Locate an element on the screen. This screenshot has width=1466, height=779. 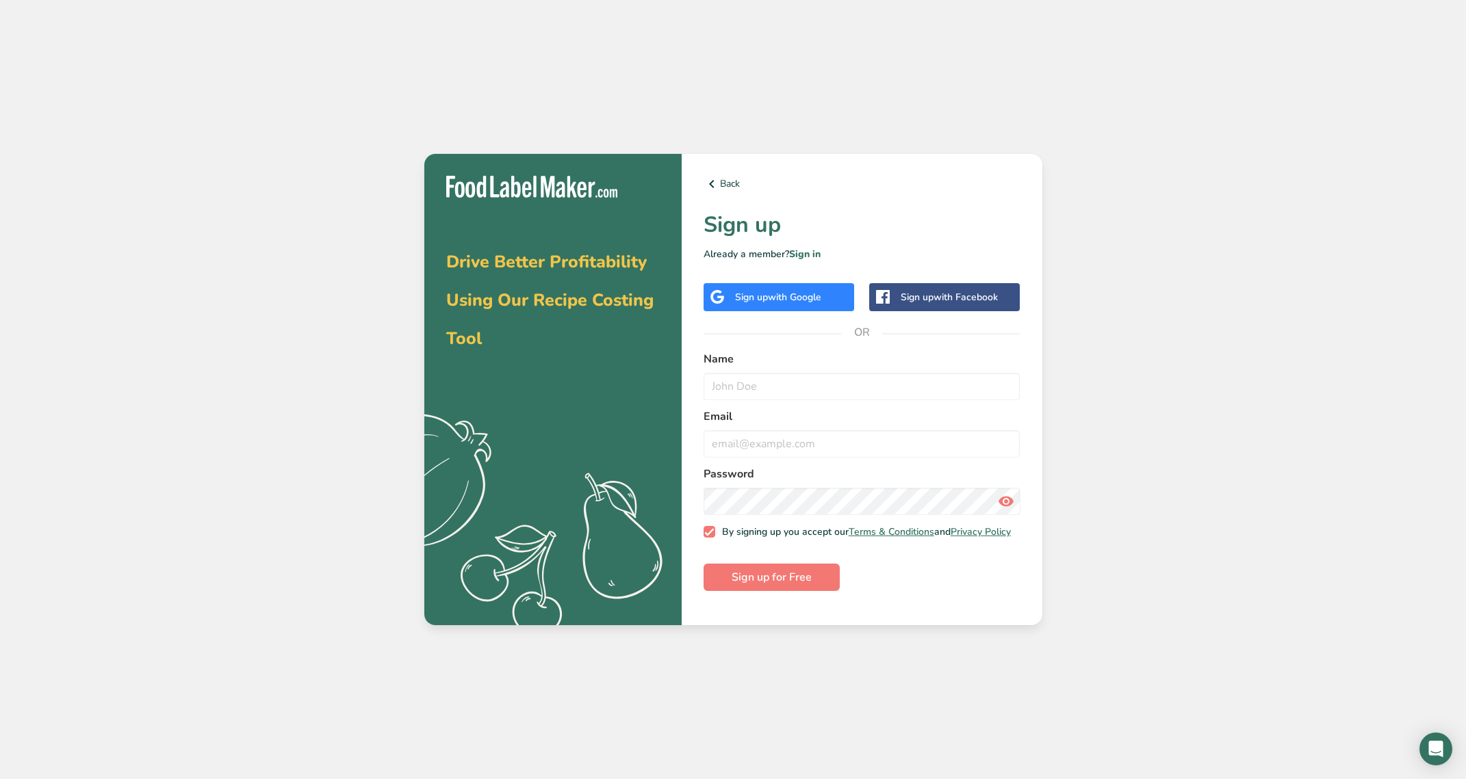
label: Email is located at coordinates (861, 417).